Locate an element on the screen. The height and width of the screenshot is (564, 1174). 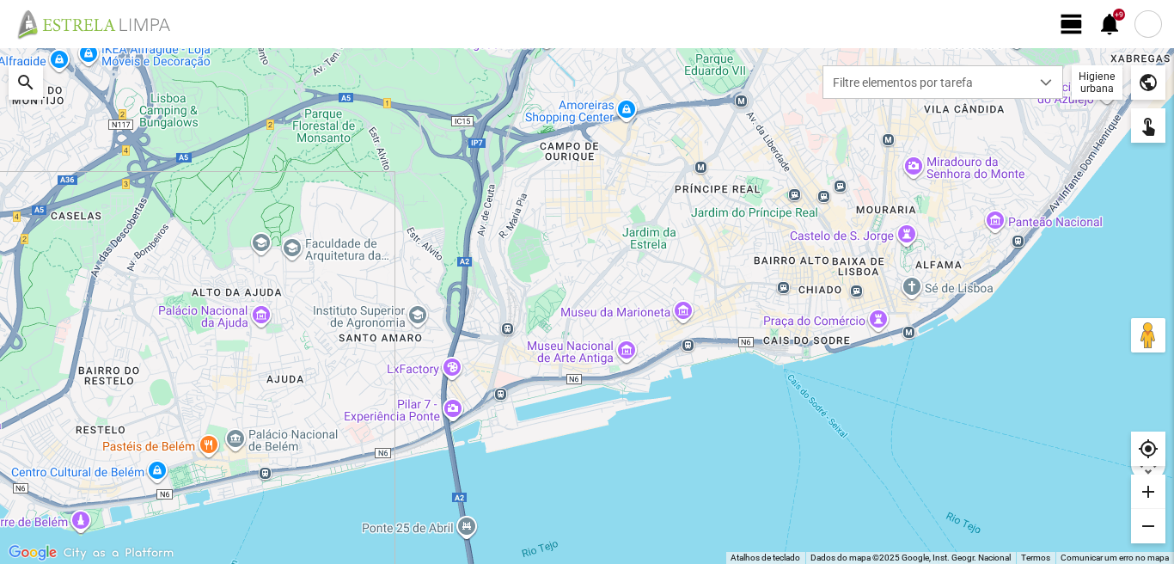
div: +9 is located at coordinates (1119, 15).